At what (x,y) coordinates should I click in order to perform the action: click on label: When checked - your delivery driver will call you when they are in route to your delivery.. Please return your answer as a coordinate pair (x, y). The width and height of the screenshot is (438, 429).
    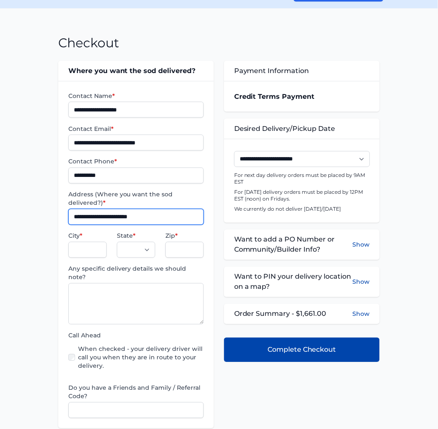
    Looking at the image, I should click on (141, 358).